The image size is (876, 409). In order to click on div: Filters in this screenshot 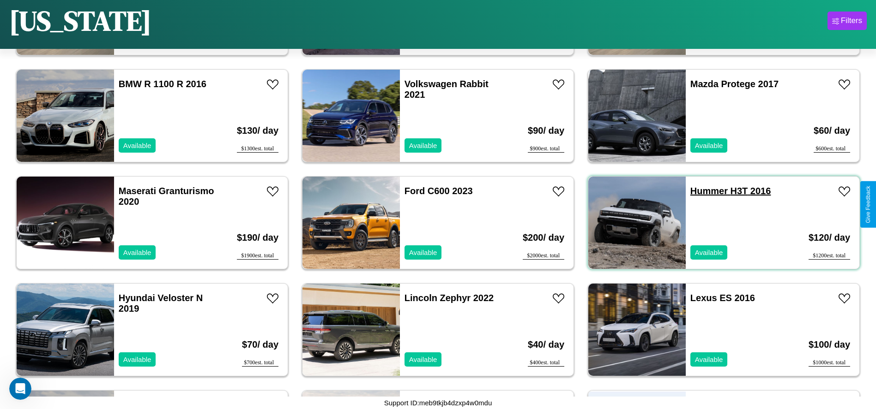, I will do `click(851, 21)`.